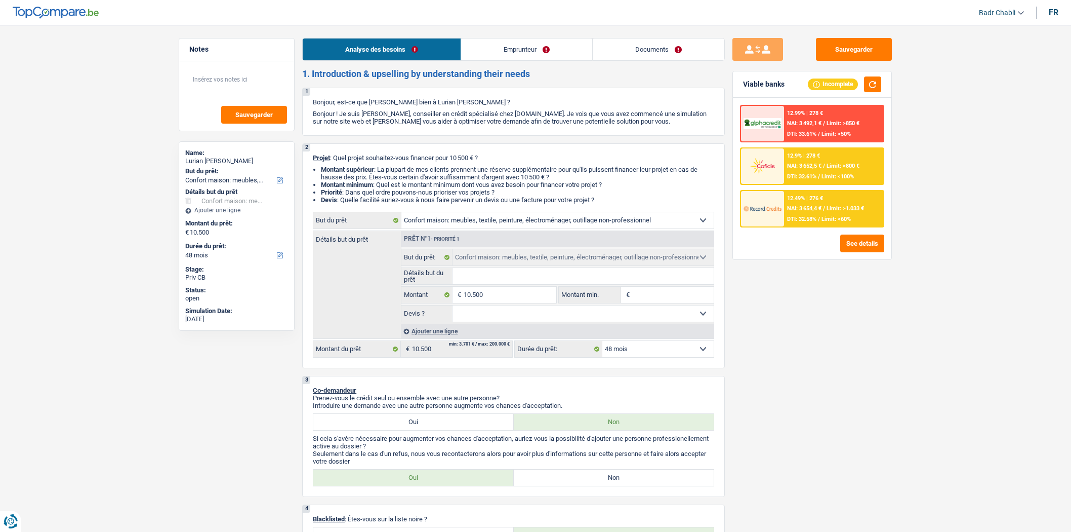 The image size is (1071, 532). I want to click on label: Montant du prêt:, so click(235, 223).